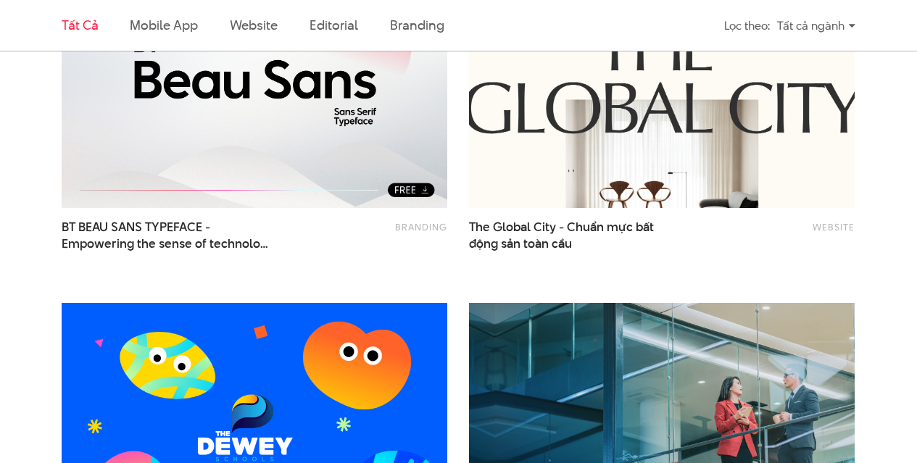 The height and width of the screenshot is (463, 917). Describe the element at coordinates (816, 25) in the screenshot. I see `div: Tất cả ngành` at that location.